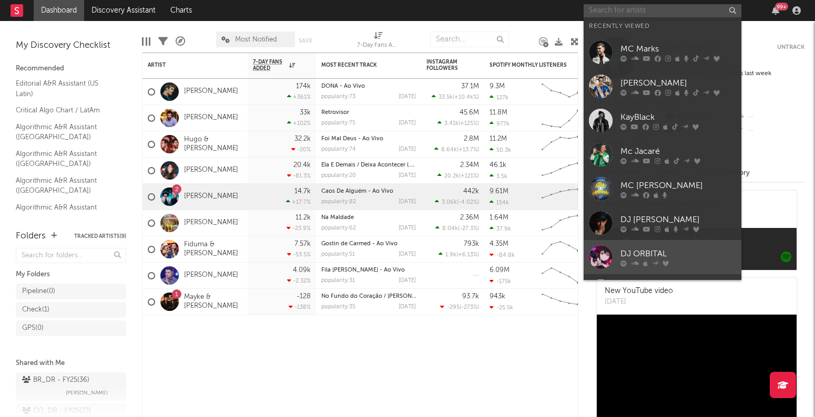  Describe the element at coordinates (368, 112) in the screenshot. I see `div: Retrovisor` at that location.